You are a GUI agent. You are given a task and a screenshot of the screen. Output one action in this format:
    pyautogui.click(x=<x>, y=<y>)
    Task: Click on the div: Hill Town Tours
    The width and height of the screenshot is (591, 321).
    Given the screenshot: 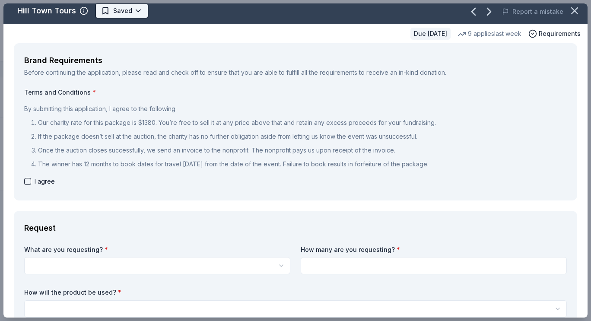 What is the action you would take?
    pyautogui.click(x=47, y=11)
    